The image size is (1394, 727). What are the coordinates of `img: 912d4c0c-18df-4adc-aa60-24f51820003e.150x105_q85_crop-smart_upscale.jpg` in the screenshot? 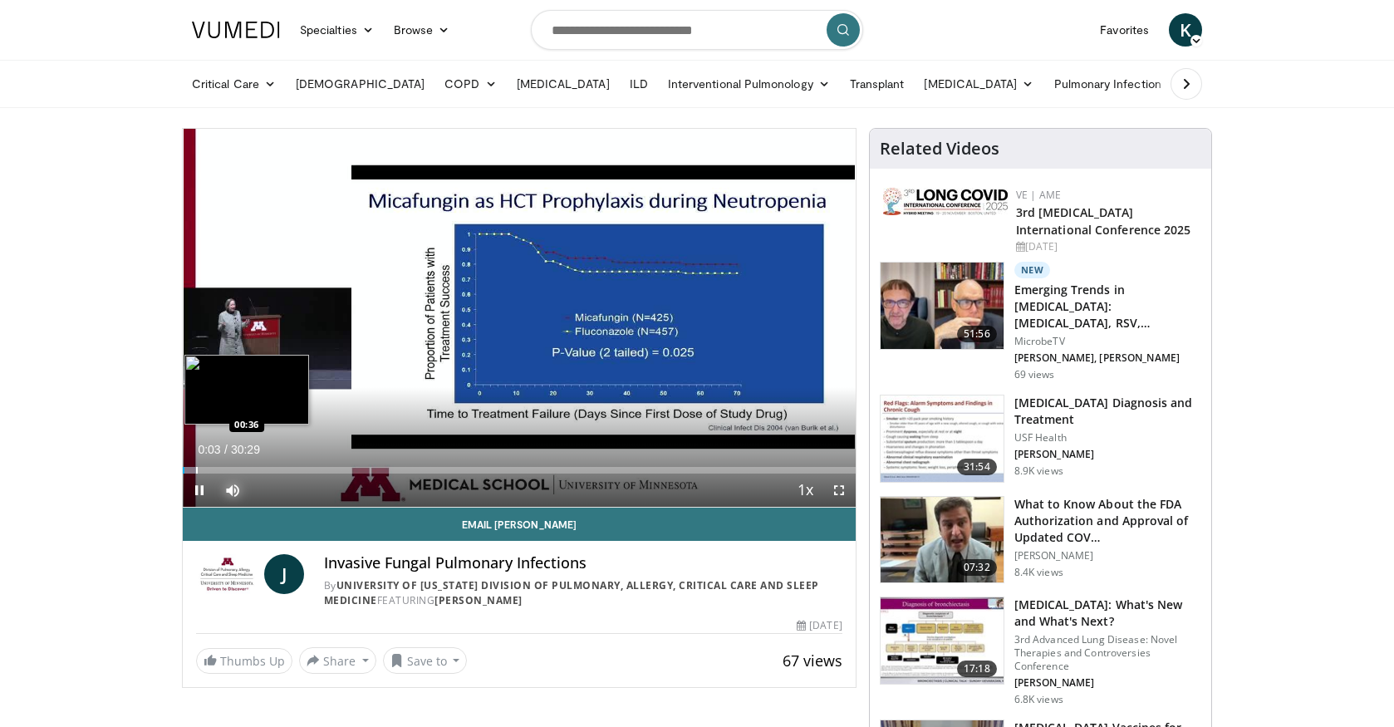 It's located at (942, 439).